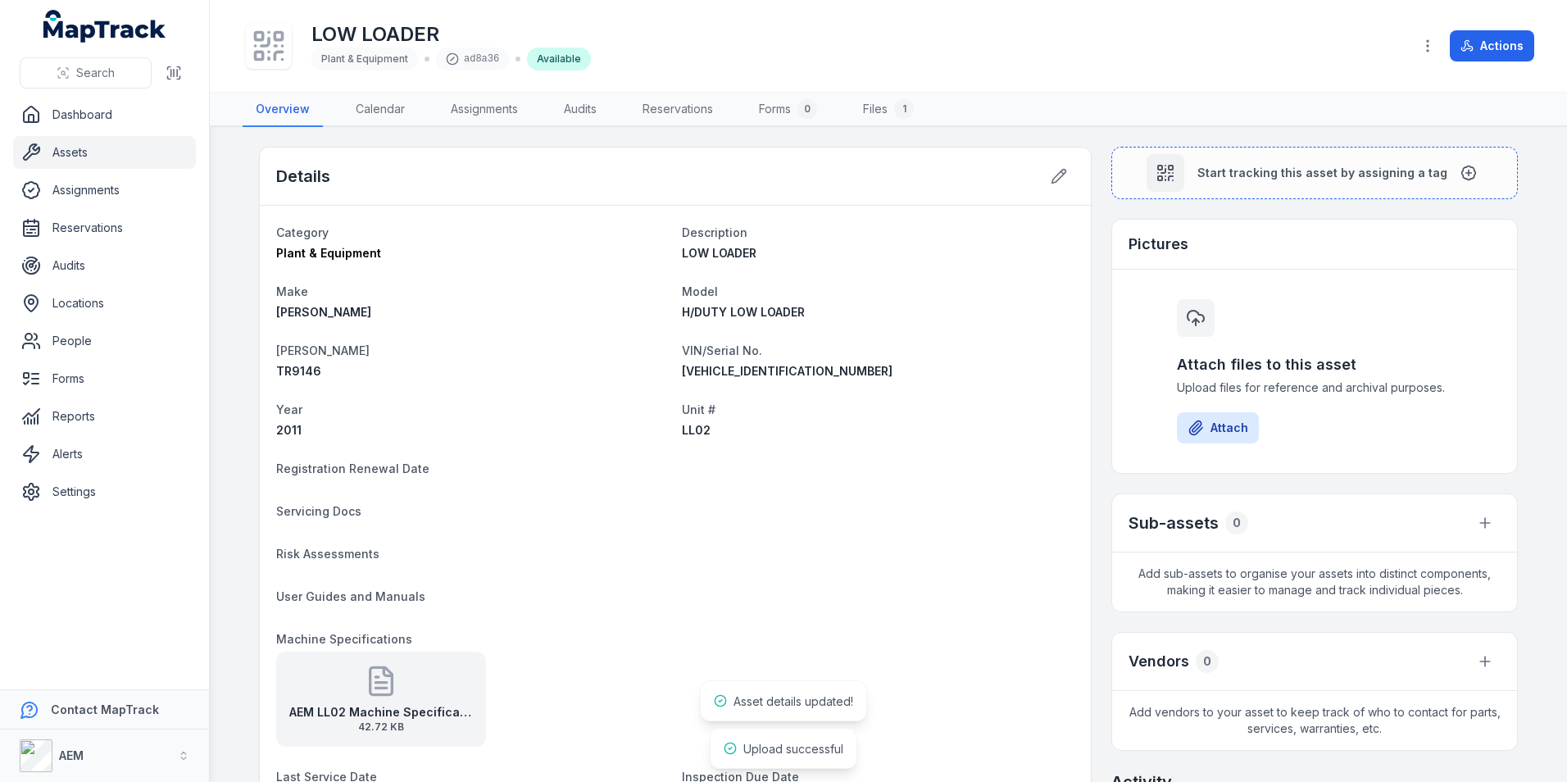 The image size is (1567, 782). What do you see at coordinates (1314, 388) in the screenshot?
I see `span: Upload files for reference and archival purposes.` at bounding box center [1314, 388].